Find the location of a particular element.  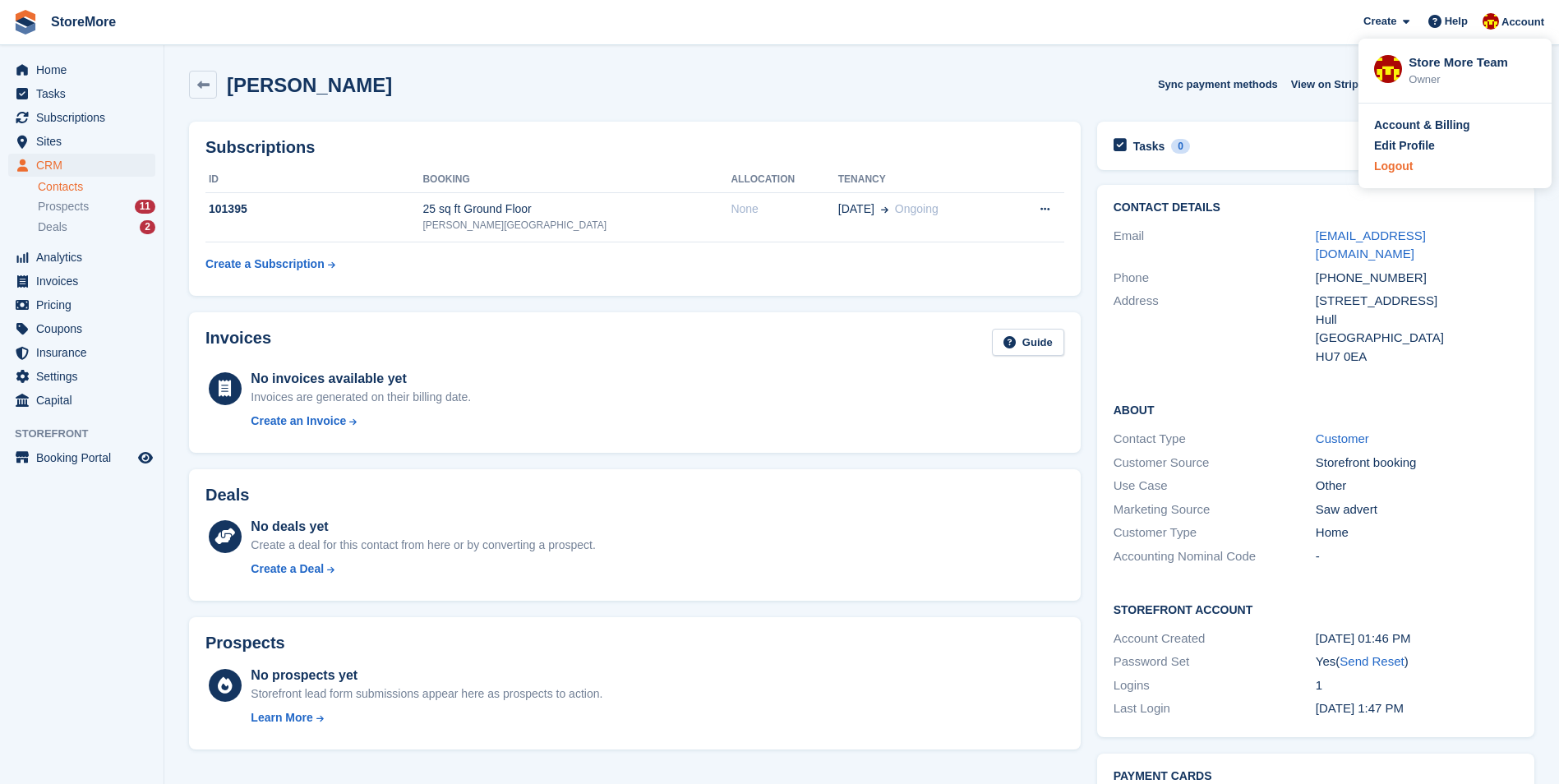

span: Sites is located at coordinates (86, 141).